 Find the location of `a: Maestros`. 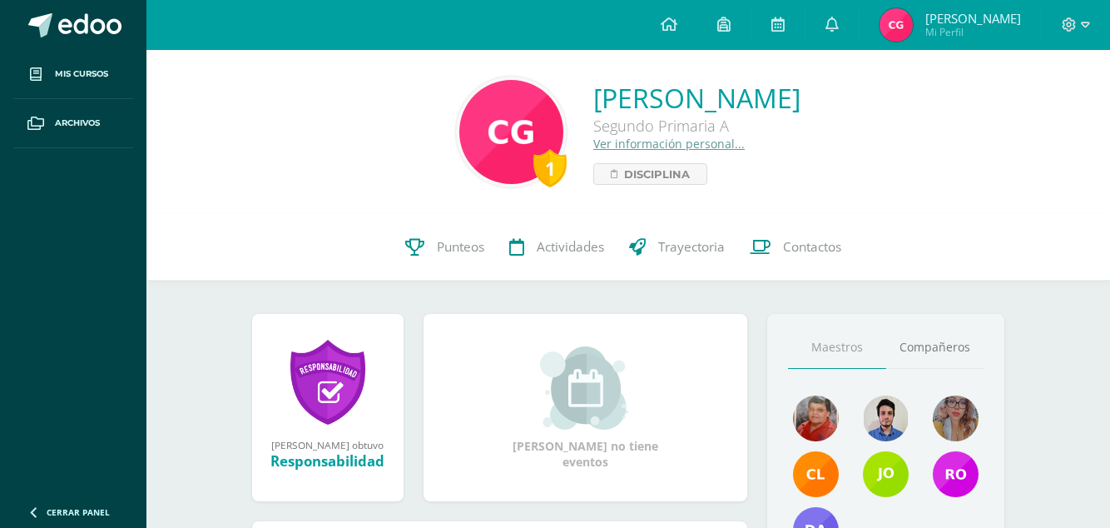

a: Maestros is located at coordinates (837, 347).